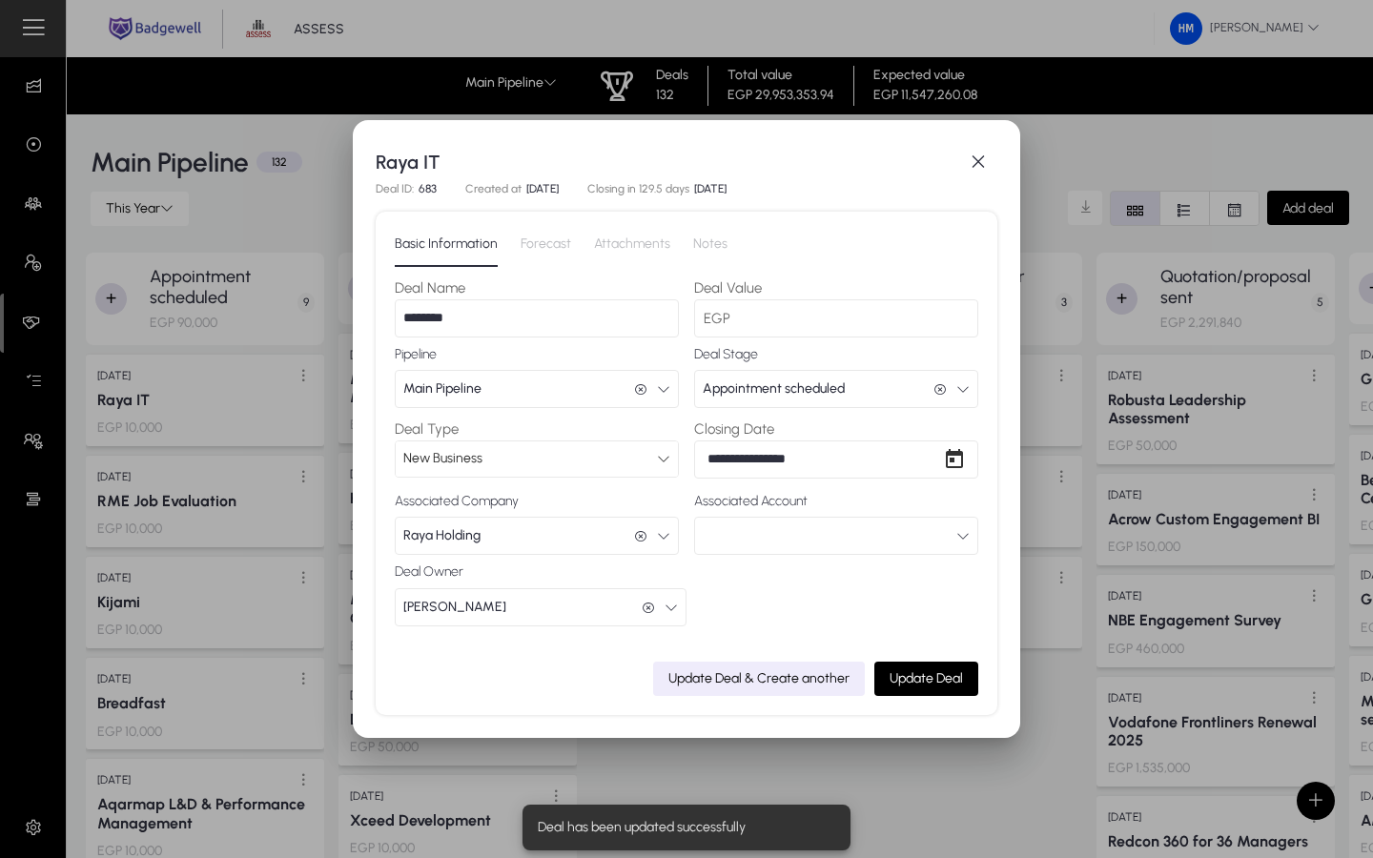 Image resolution: width=1373 pixels, height=858 pixels. Describe the element at coordinates (442, 536) in the screenshot. I see `span: Raya Holding` at that location.